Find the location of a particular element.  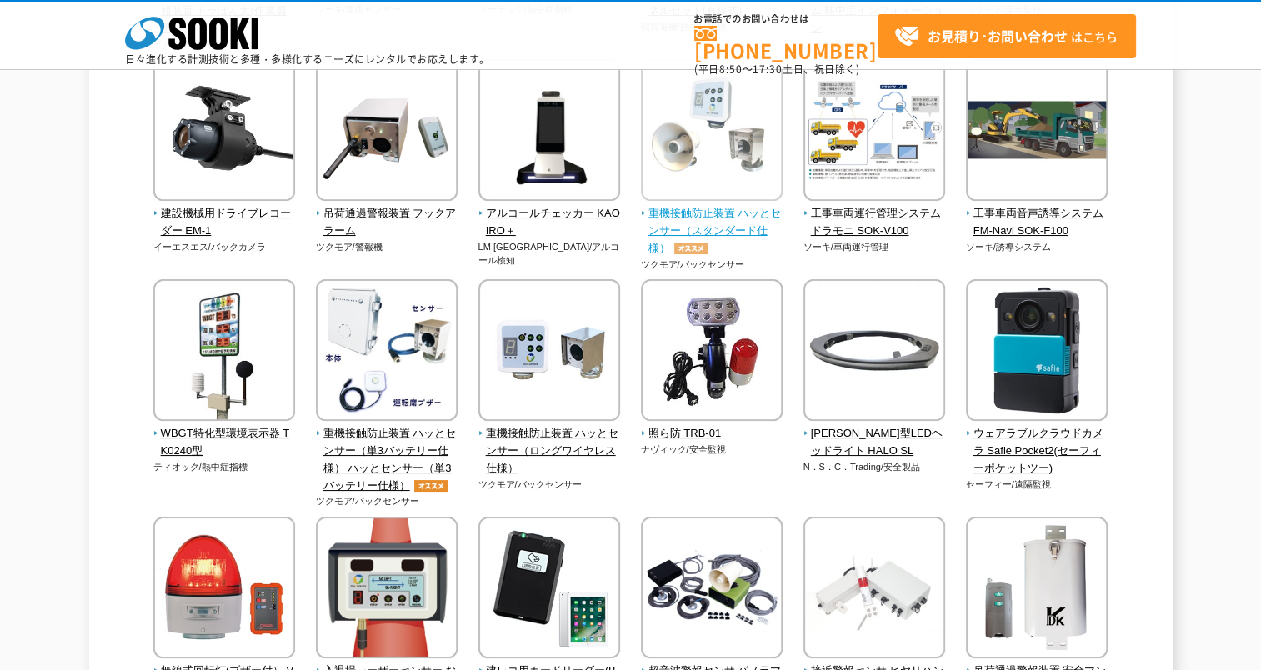

a: 重機接触防止装置 ハッとセンサー（単3バッテリー仕様） ハッとセンサー（単3バッテリー仕様）オススメ is located at coordinates (387, 452).